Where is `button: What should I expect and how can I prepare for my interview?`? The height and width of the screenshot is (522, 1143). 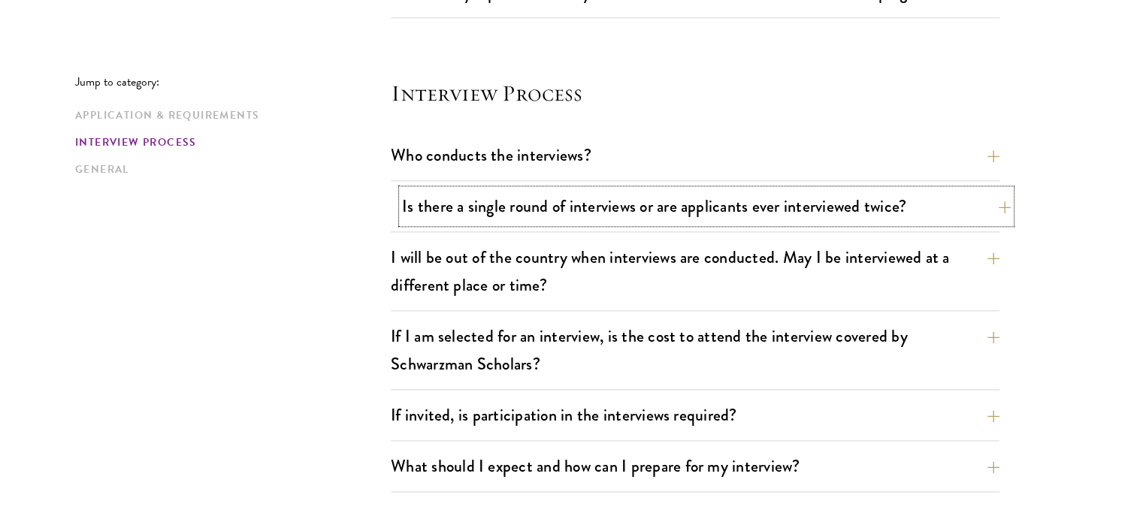
button: What should I expect and how can I prepare for my interview? is located at coordinates (695, 466).